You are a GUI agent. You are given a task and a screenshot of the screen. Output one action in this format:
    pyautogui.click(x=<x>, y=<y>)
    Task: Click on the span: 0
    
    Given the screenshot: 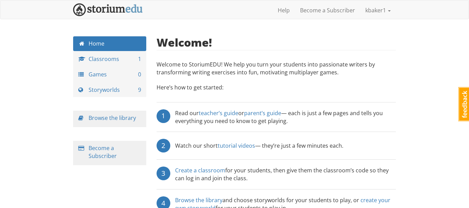 What is the action you would take?
    pyautogui.click(x=139, y=74)
    